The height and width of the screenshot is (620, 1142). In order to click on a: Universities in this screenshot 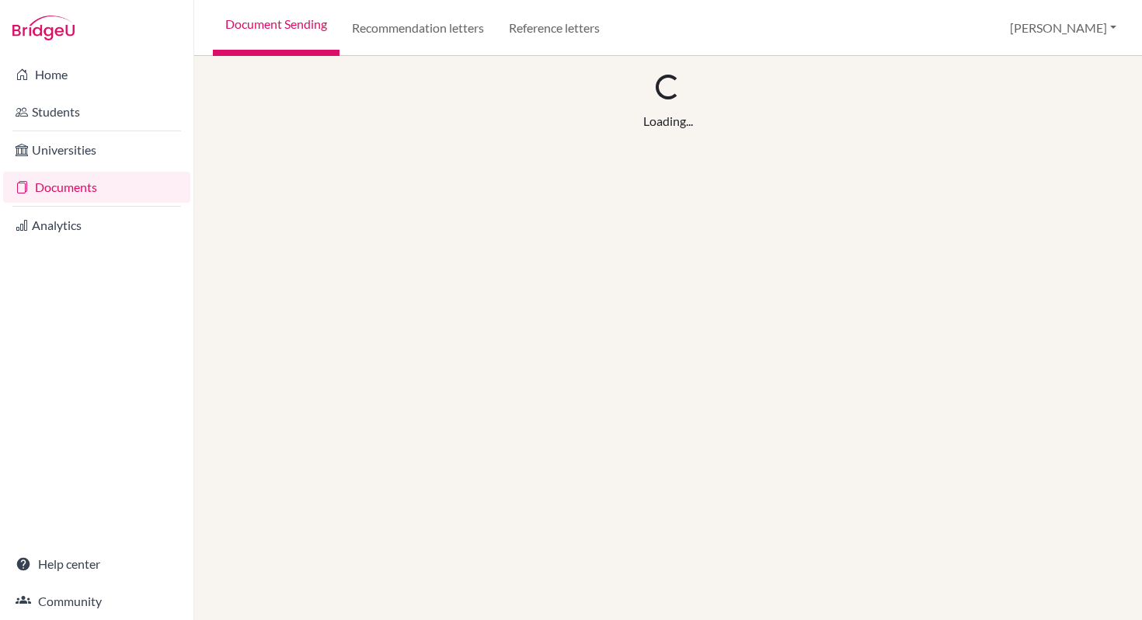, I will do `click(96, 150)`.